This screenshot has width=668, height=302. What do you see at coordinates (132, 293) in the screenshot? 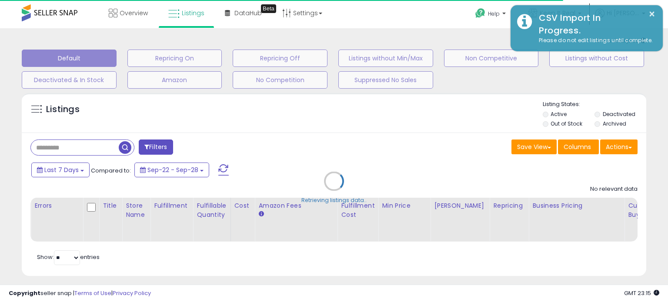
I see `a: Privacy Policy` at bounding box center [132, 293].